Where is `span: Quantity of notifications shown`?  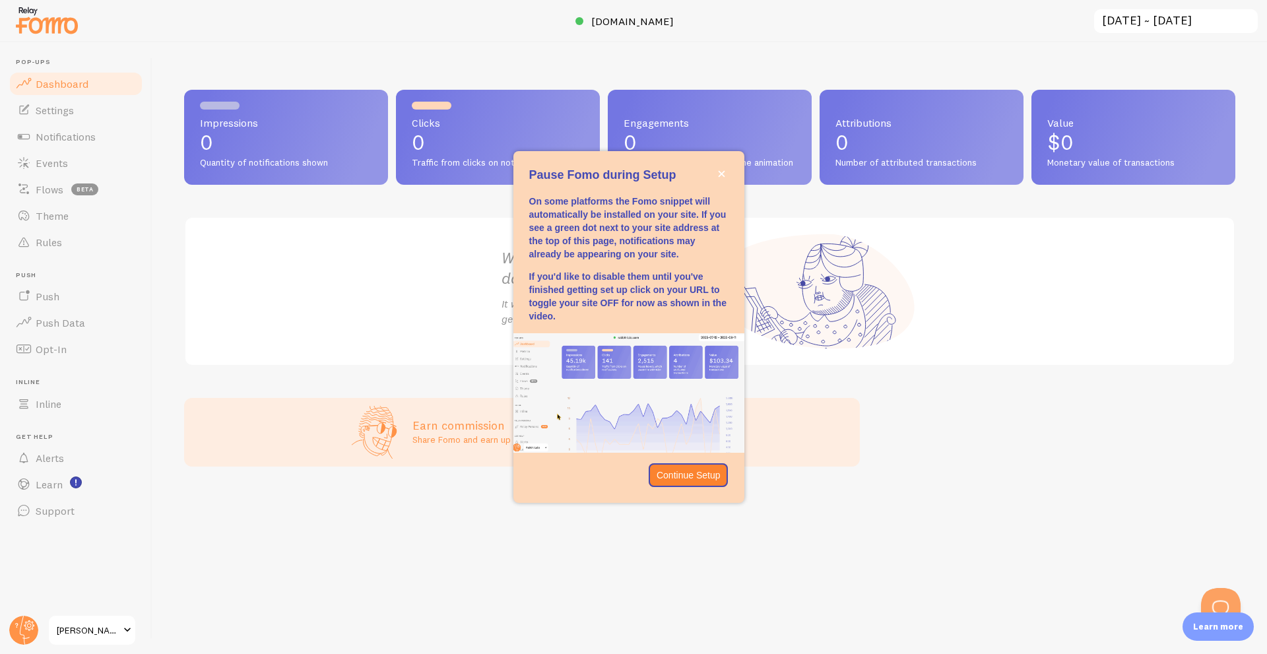
span: Quantity of notifications shown is located at coordinates (286, 163).